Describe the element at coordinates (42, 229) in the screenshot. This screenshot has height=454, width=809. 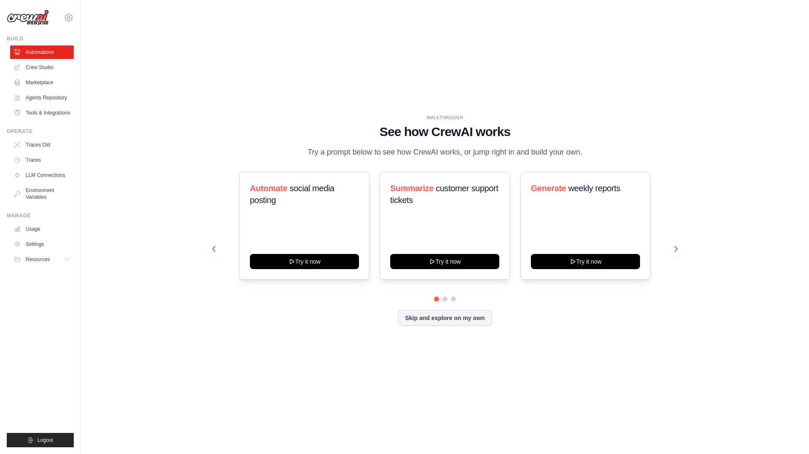
I see `a: Usage` at that location.